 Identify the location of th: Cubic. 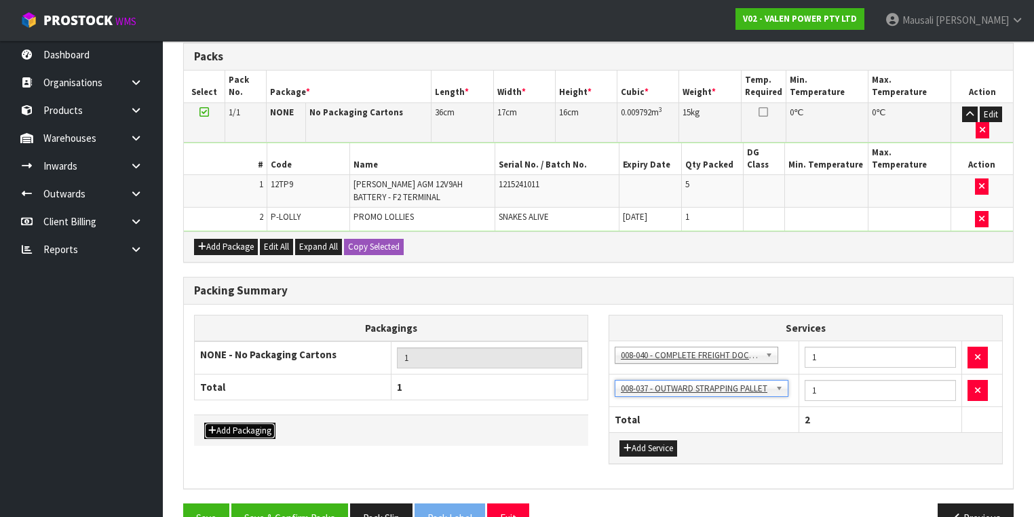
(647, 86).